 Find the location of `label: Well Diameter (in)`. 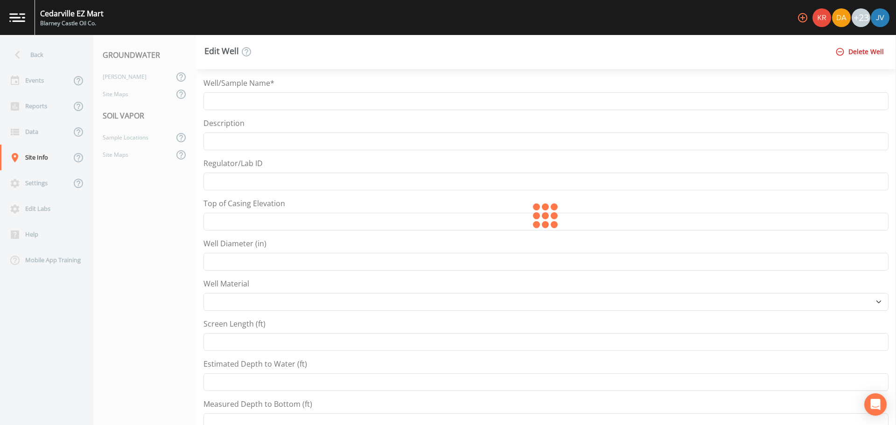

label: Well Diameter (in) is located at coordinates (235, 244).